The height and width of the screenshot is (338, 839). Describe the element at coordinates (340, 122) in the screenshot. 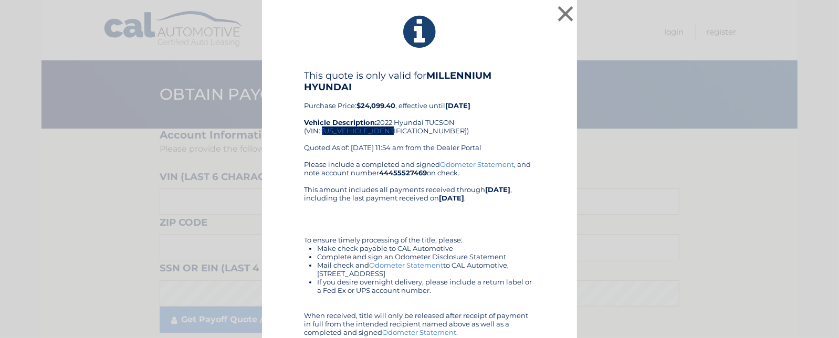

I see `strong: Vehicle Description:` at that location.